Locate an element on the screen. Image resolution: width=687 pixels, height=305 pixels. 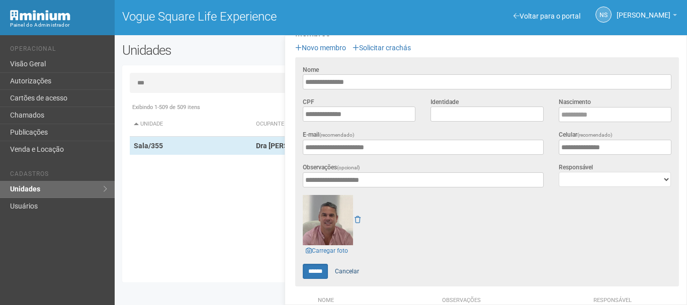
li: Operacional is located at coordinates (58, 50).